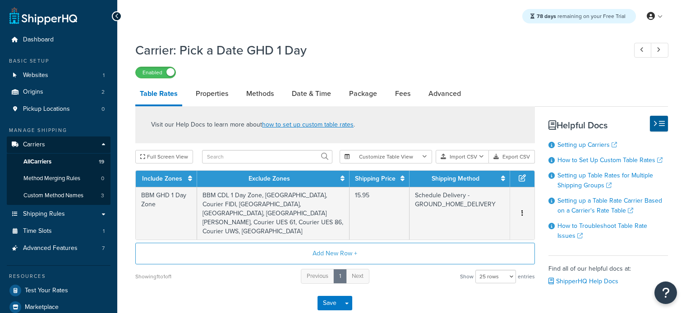  What do you see at coordinates (37, 231) in the screenshot?
I see `span: Time Slots` at bounding box center [37, 231].